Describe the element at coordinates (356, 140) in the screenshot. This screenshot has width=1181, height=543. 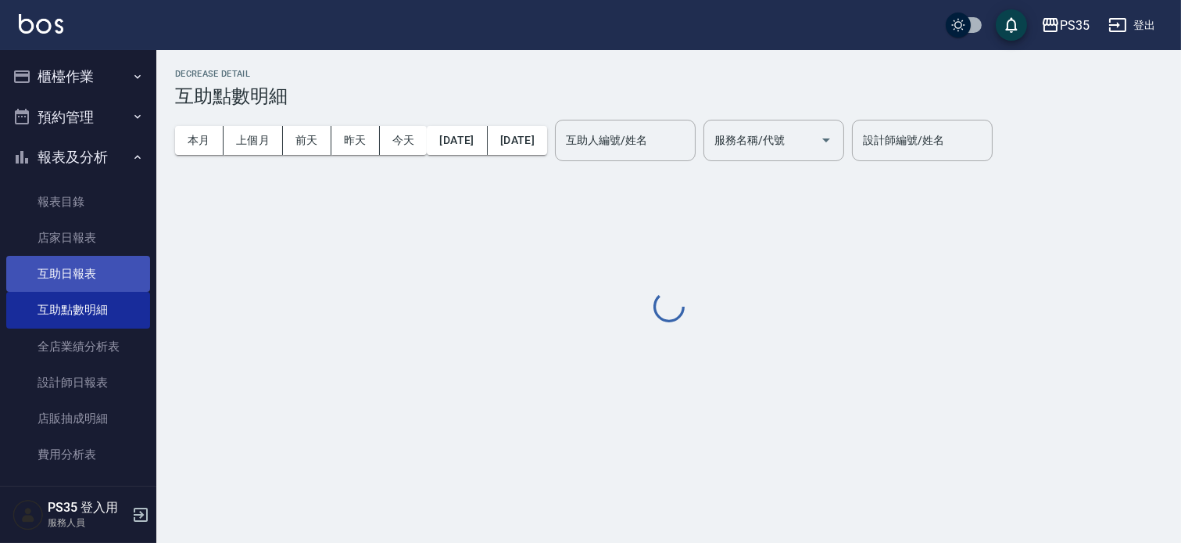
I see `button: 昨天` at that location.